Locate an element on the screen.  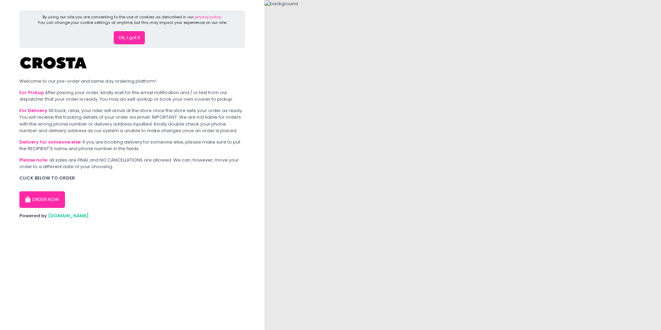
div: Welcome to our pre-order and same day ordering platform! is located at coordinates (132, 81).